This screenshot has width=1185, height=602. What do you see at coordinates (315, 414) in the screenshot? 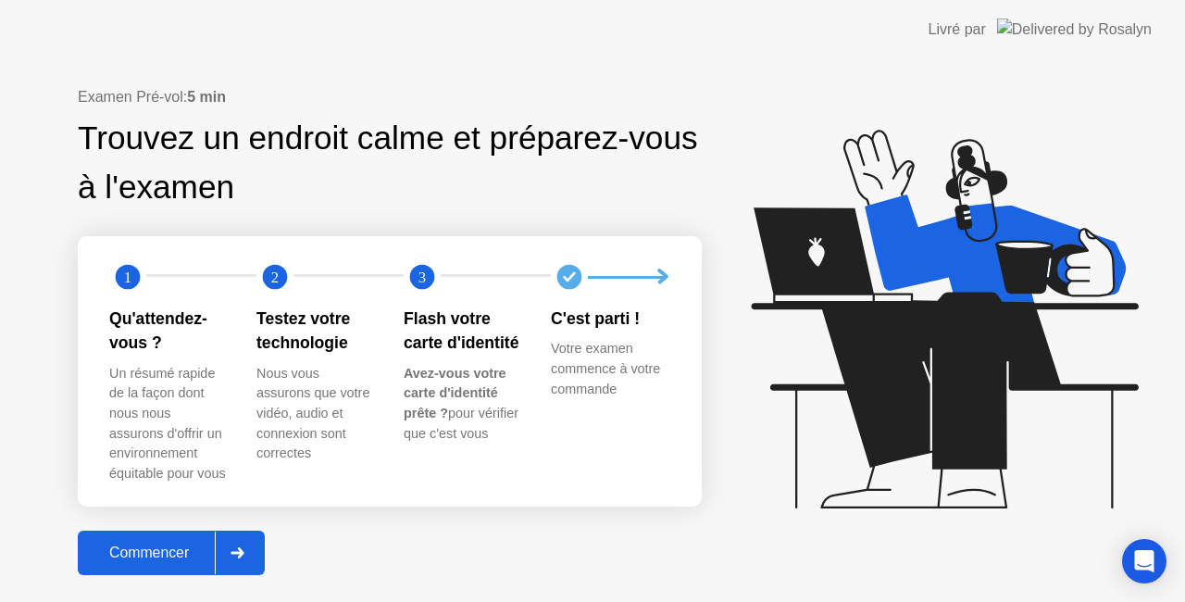
I see `div: Nous vous assurons que votre vidéo, audio et connexion sont correctes` at bounding box center [315, 414].